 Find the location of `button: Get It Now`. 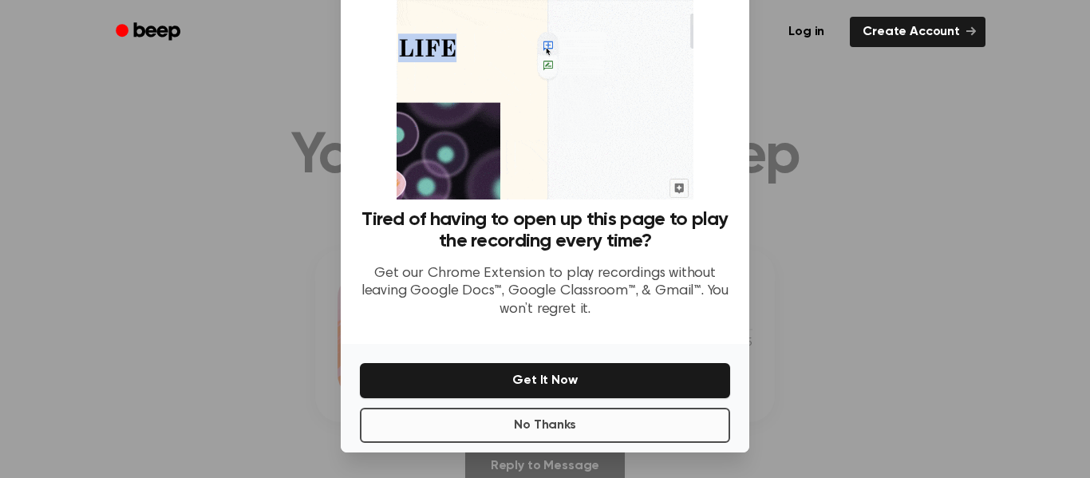

button: Get It Now is located at coordinates (545, 380).